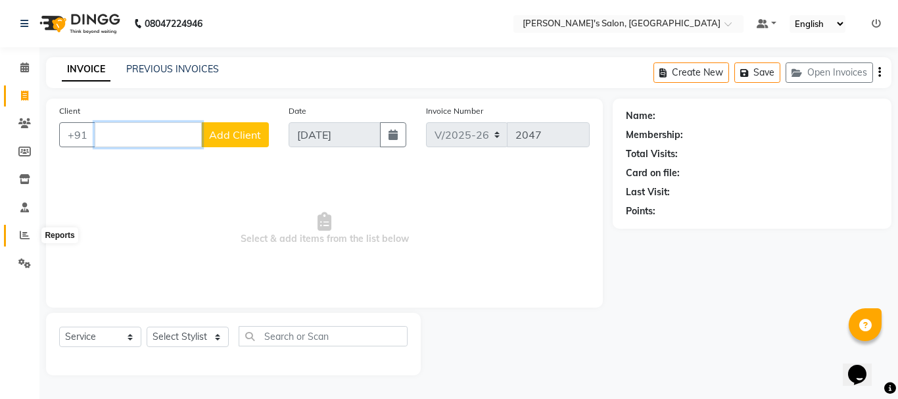  I want to click on div: Last Visit:, so click(647, 192).